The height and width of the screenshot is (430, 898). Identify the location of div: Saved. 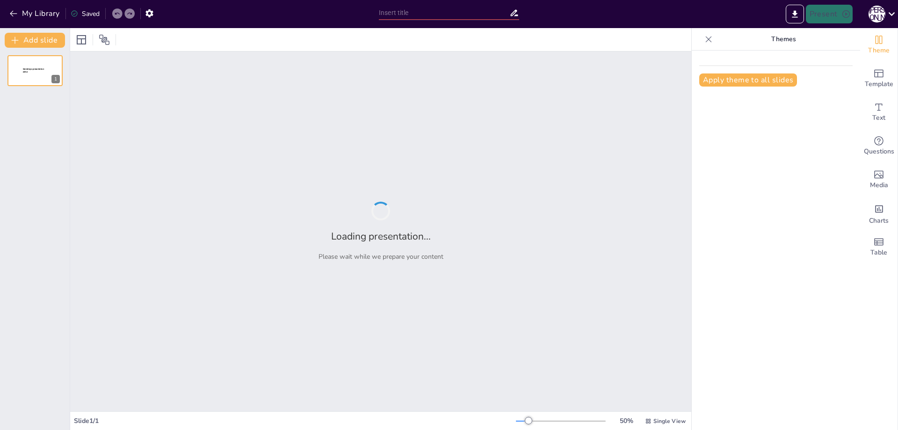
(85, 14).